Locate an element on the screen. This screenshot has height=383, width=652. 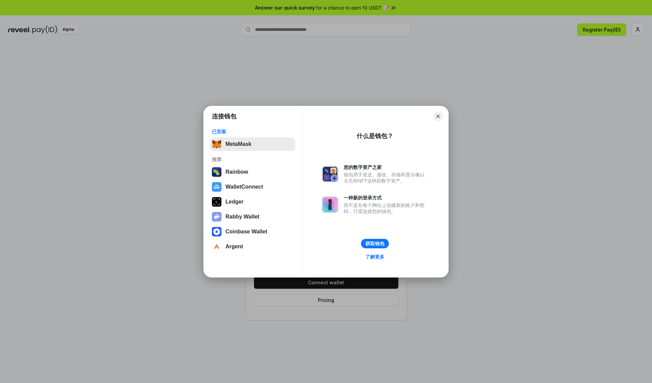
div: Rabby Wallet is located at coordinates (242, 217).